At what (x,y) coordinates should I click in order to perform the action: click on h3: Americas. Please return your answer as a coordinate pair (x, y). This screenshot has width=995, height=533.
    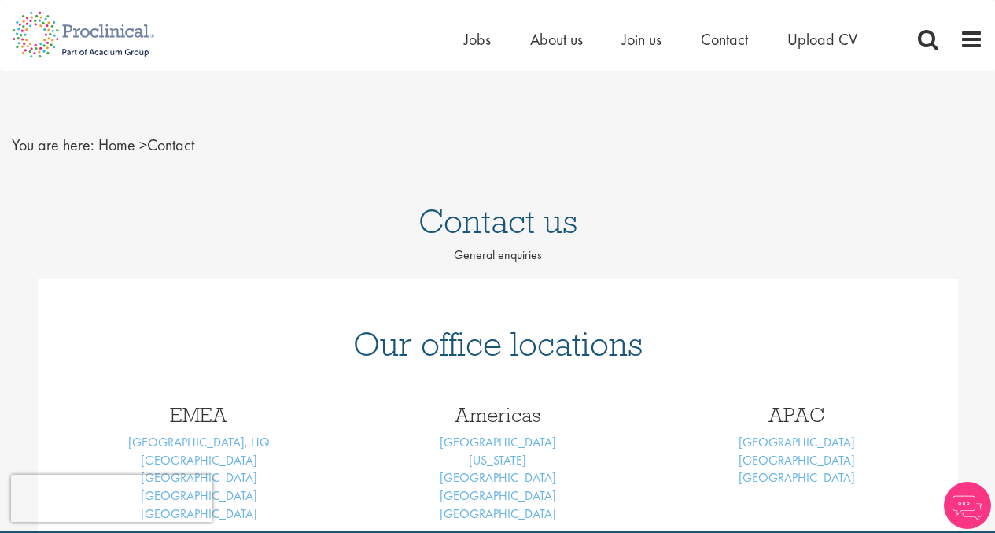
    Looking at the image, I should click on (498, 415).